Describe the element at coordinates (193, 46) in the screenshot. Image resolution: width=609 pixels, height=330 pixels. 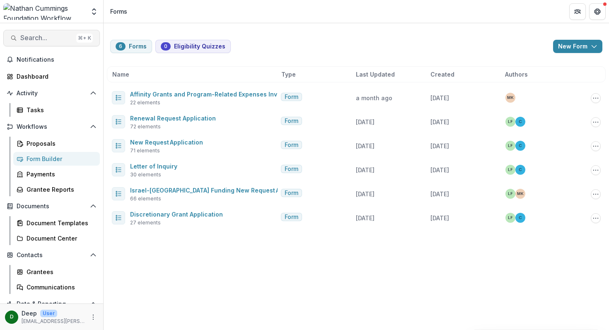
I see `button: Eligibility Quizzes` at that location.